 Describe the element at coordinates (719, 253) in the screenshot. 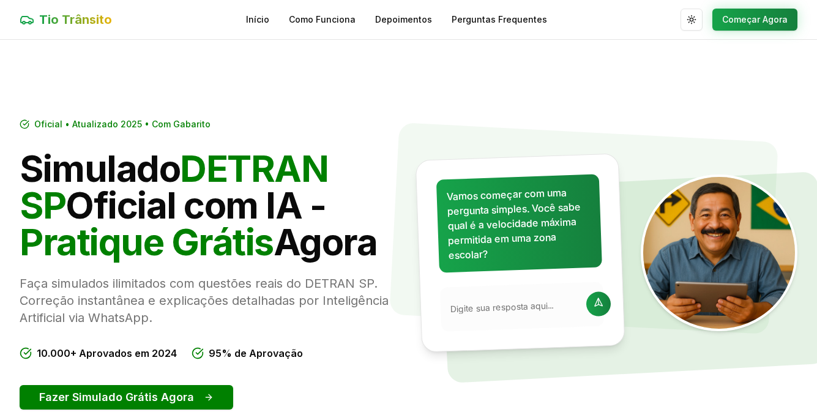

I see `img: Tio Trânsito` at that location.